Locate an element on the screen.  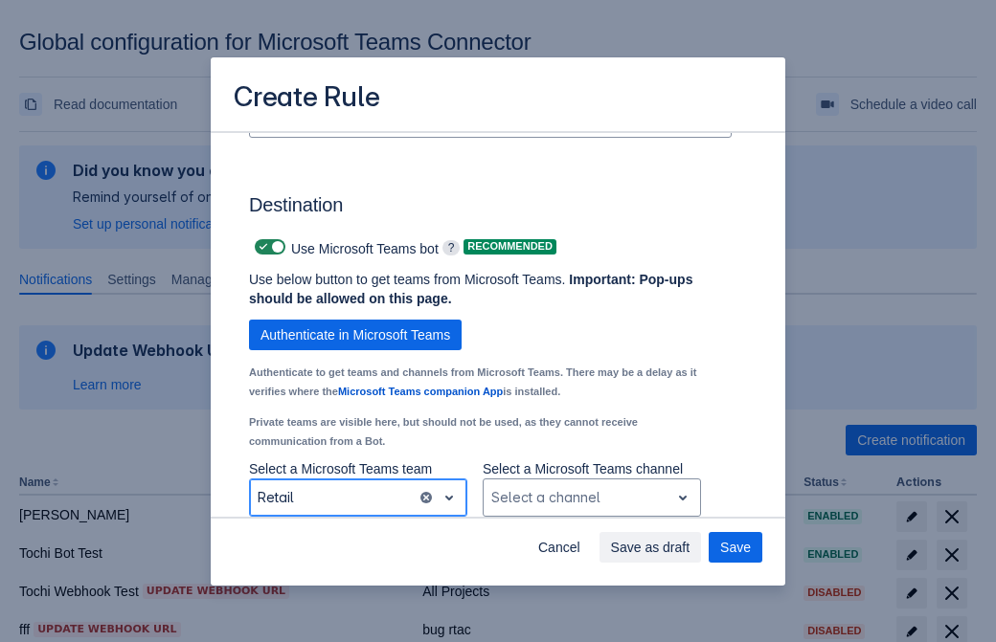
a: Microsoft Teams companion App is located at coordinates (420, 392).